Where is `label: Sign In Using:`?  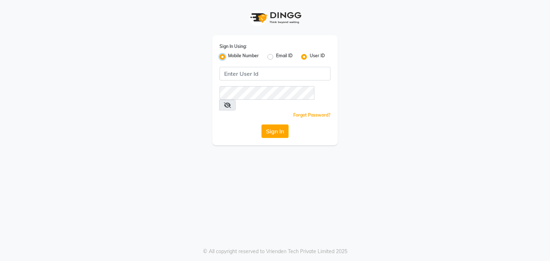
label: Sign In Using: is located at coordinates (233, 47).